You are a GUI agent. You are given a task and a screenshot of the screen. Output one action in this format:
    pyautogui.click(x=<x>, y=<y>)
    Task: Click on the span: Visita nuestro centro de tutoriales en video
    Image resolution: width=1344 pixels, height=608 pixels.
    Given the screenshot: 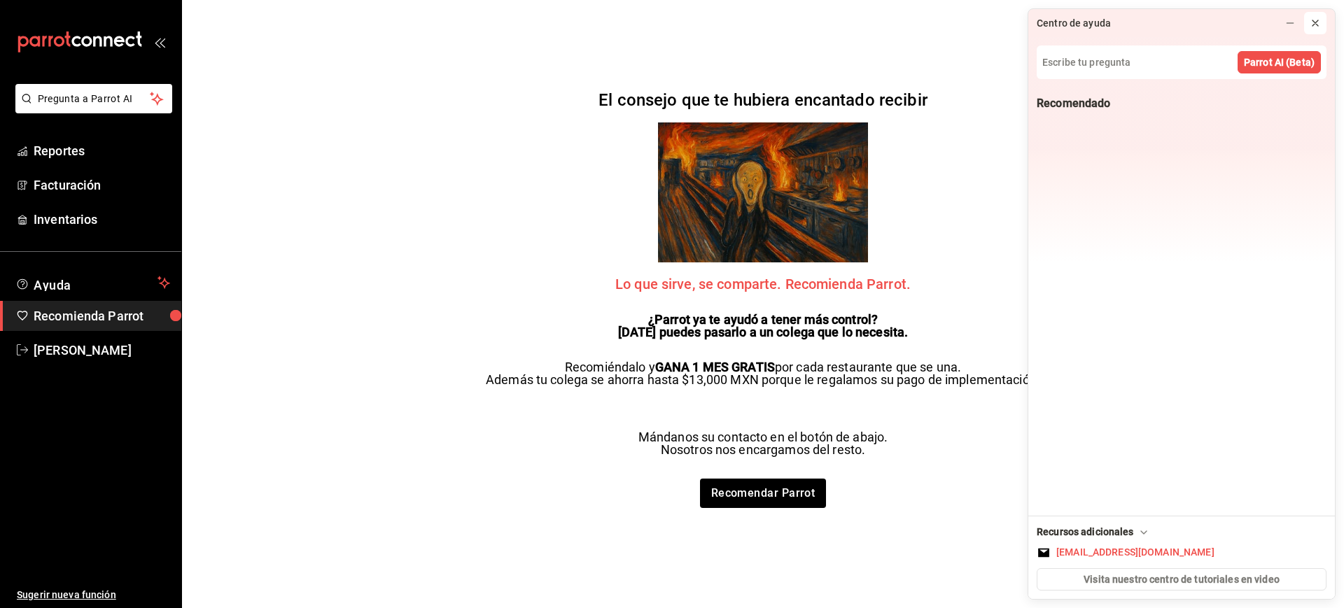 What is the action you would take?
    pyautogui.click(x=1182, y=580)
    